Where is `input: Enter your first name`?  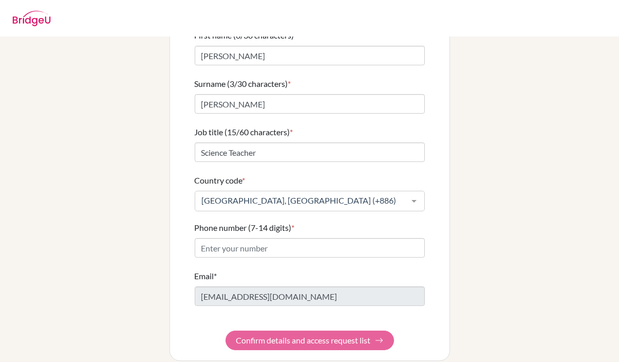
input: Enter your first name is located at coordinates (310, 55).